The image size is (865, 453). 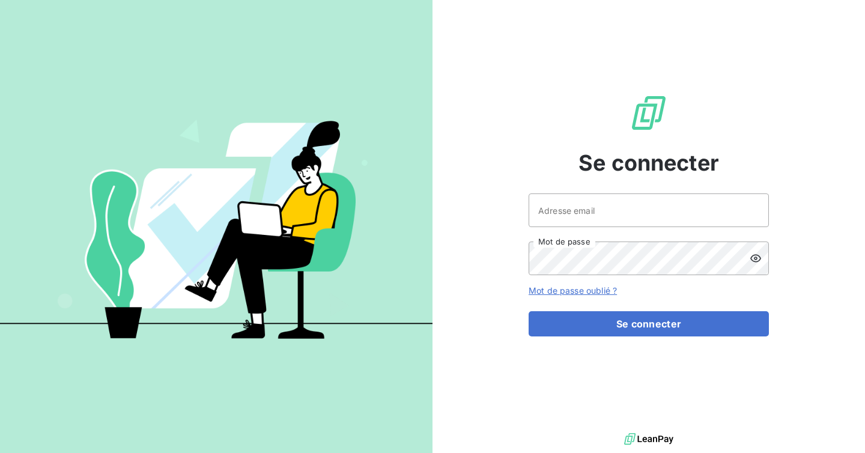 I want to click on button: Se connecter, so click(x=649, y=324).